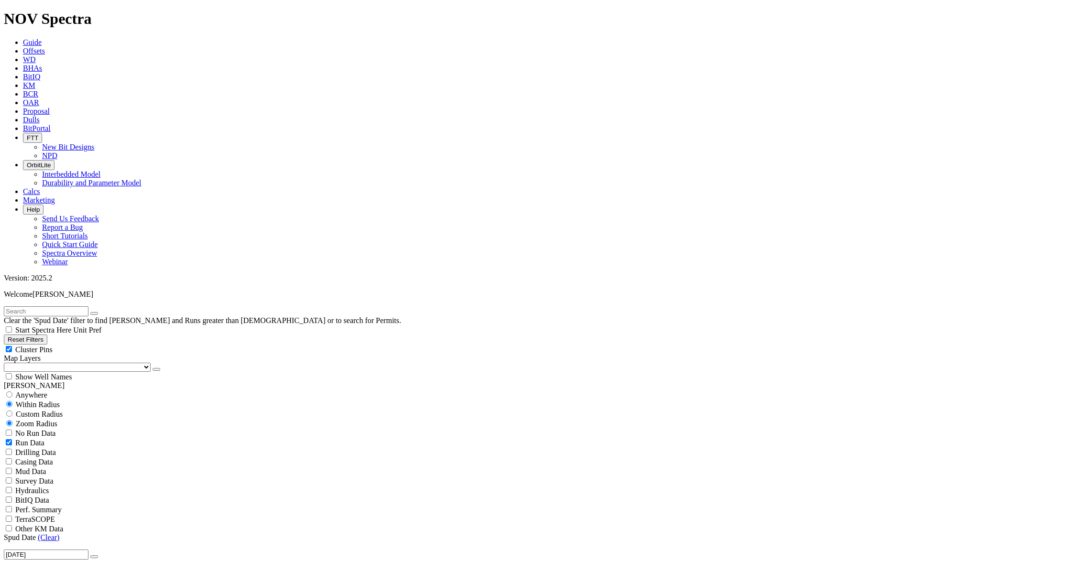 The image size is (1071, 561). I want to click on input: Search, so click(46, 311).